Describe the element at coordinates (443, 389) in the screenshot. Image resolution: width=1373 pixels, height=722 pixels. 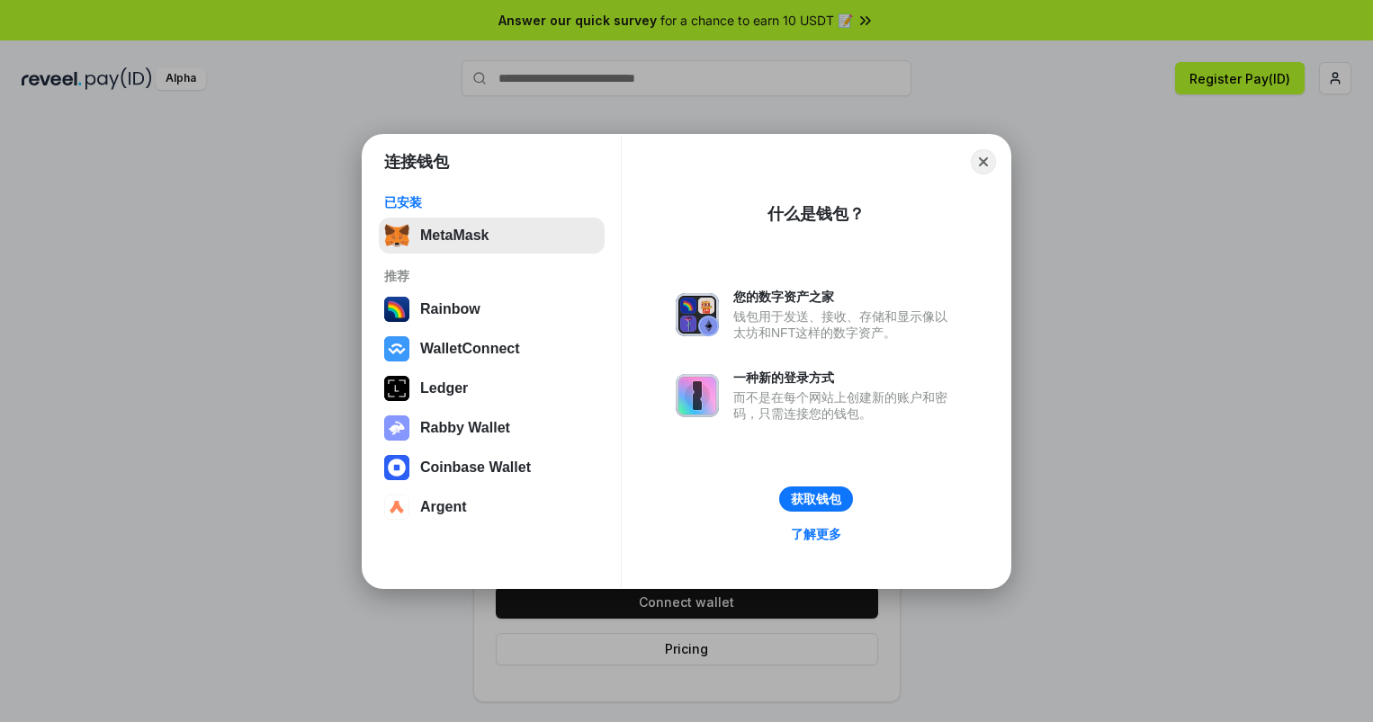
I see `div: Ledger` at that location.